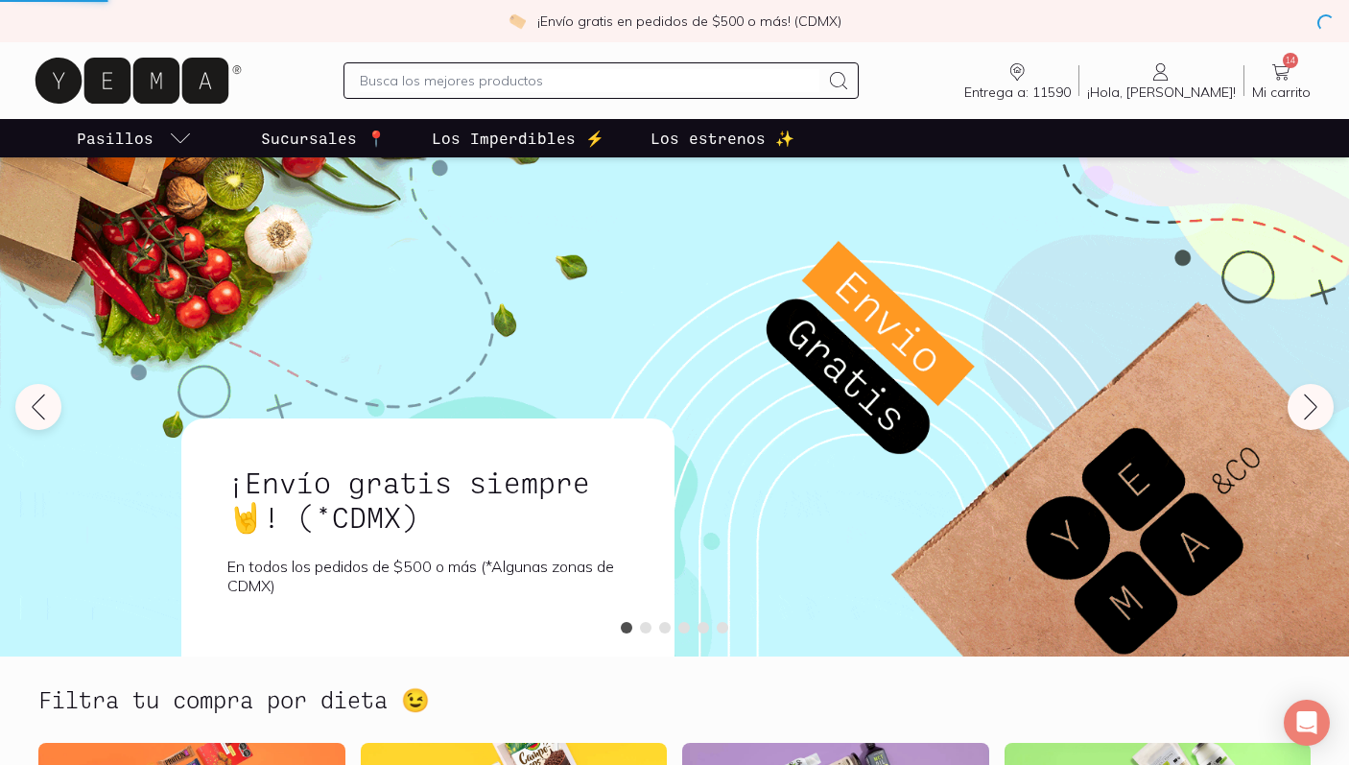 The image size is (1349, 765). I want to click on input: Busca los mejores productos, so click(589, 81).